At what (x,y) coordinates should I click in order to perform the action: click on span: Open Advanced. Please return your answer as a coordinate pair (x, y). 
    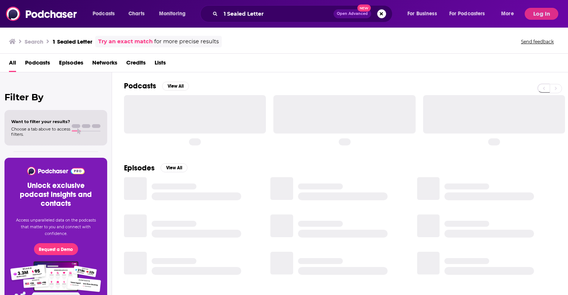
    Looking at the image, I should click on (352, 14).